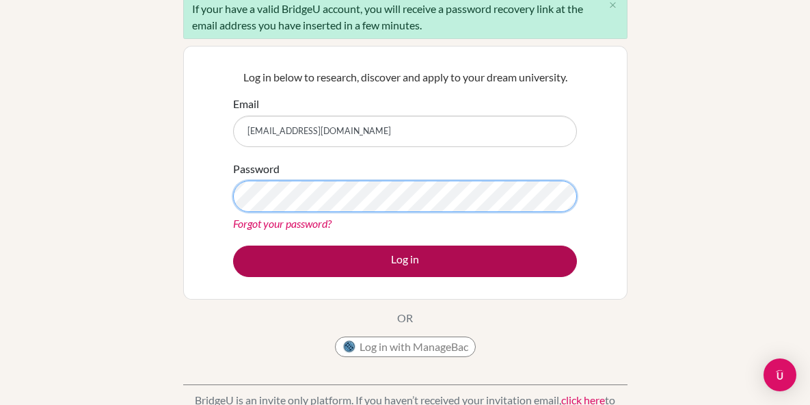 The height and width of the screenshot is (405, 810). Describe the element at coordinates (405, 261) in the screenshot. I see `button: Log in` at that location.